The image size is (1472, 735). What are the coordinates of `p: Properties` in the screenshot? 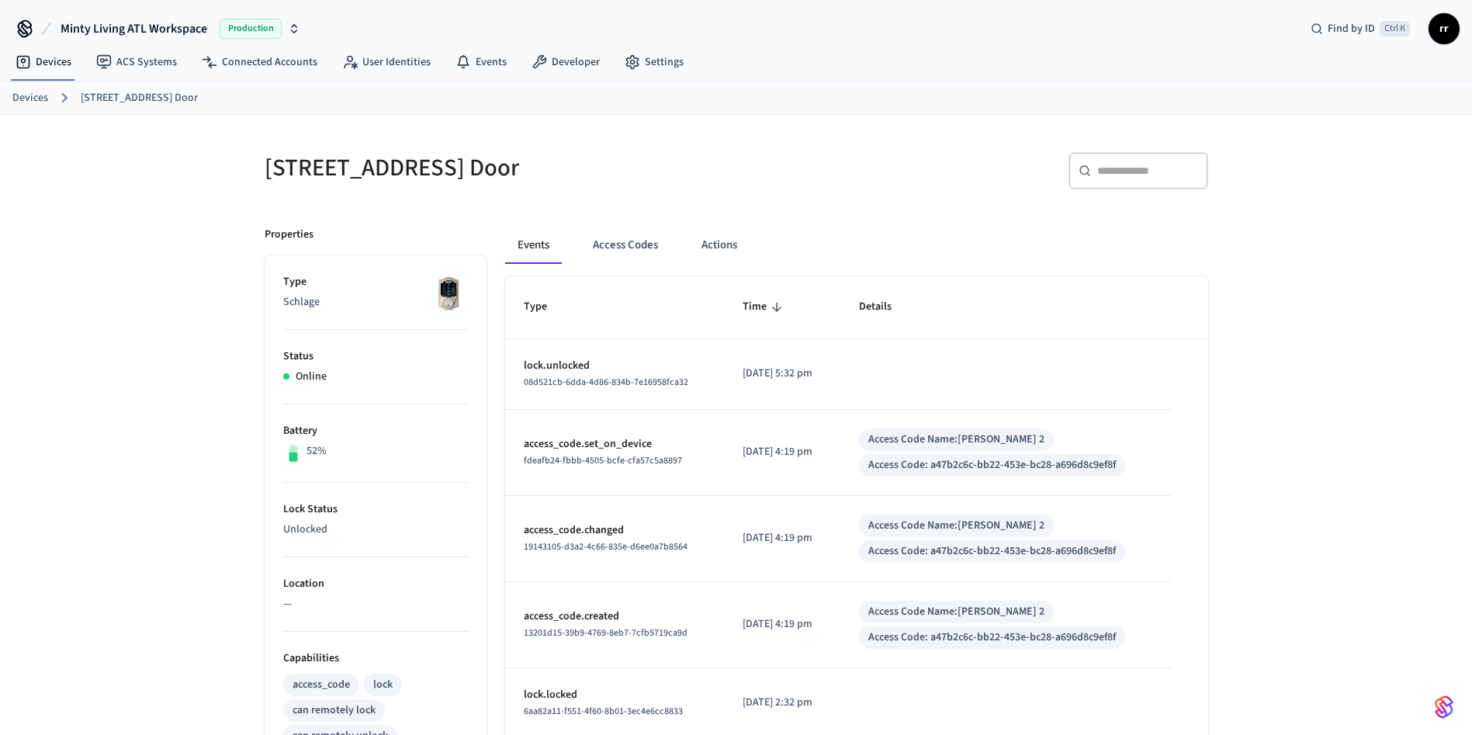 It's located at (289, 234).